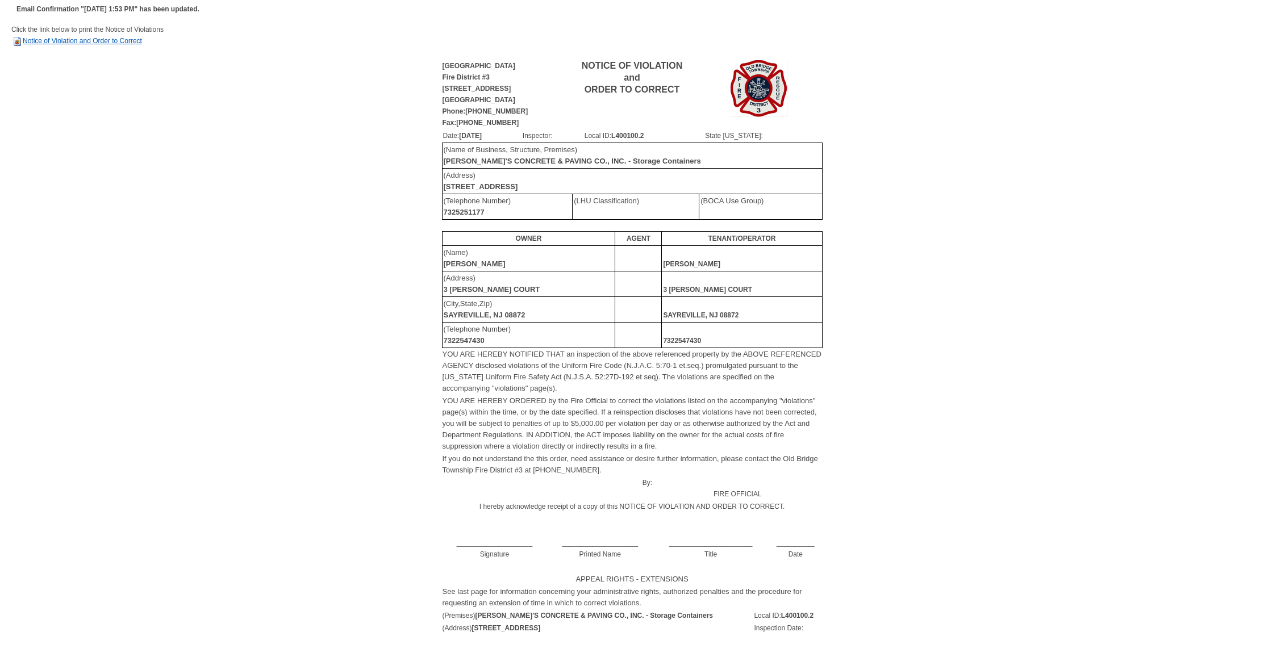  What do you see at coordinates (464, 212) in the screenshot?
I see `b: 7325251177` at bounding box center [464, 212].